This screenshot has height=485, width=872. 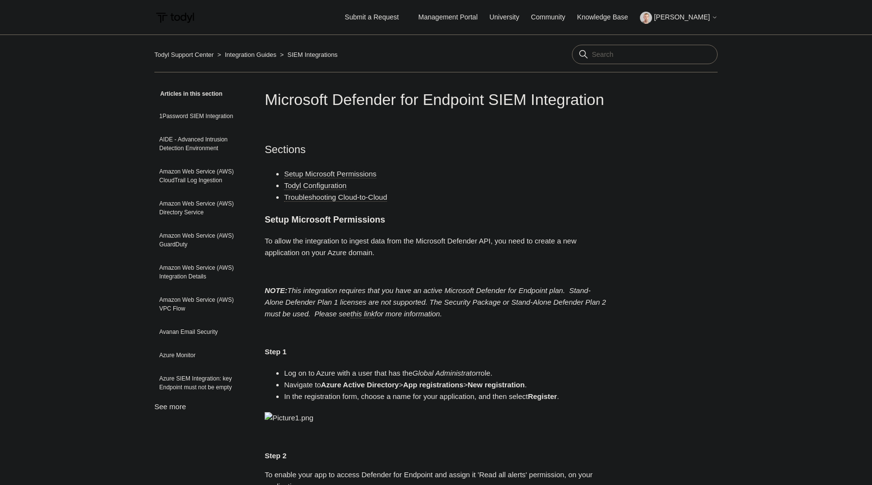 I want to click on li: Todyl Support Center, so click(x=185, y=54).